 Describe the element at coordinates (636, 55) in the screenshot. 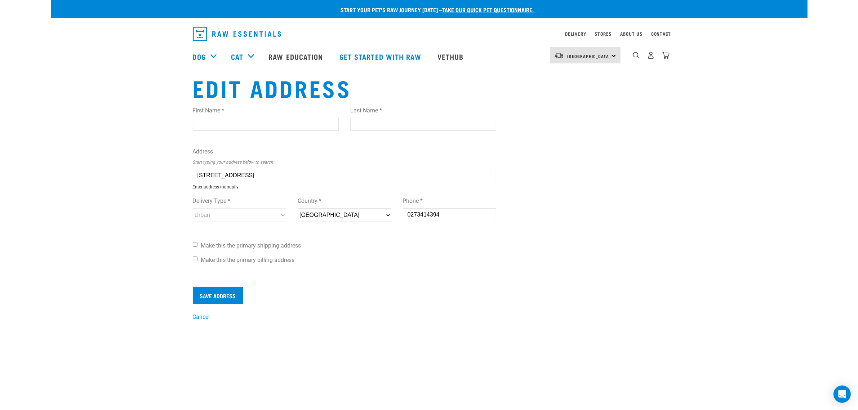

I see `img: home-icon-1@2x.png` at that location.